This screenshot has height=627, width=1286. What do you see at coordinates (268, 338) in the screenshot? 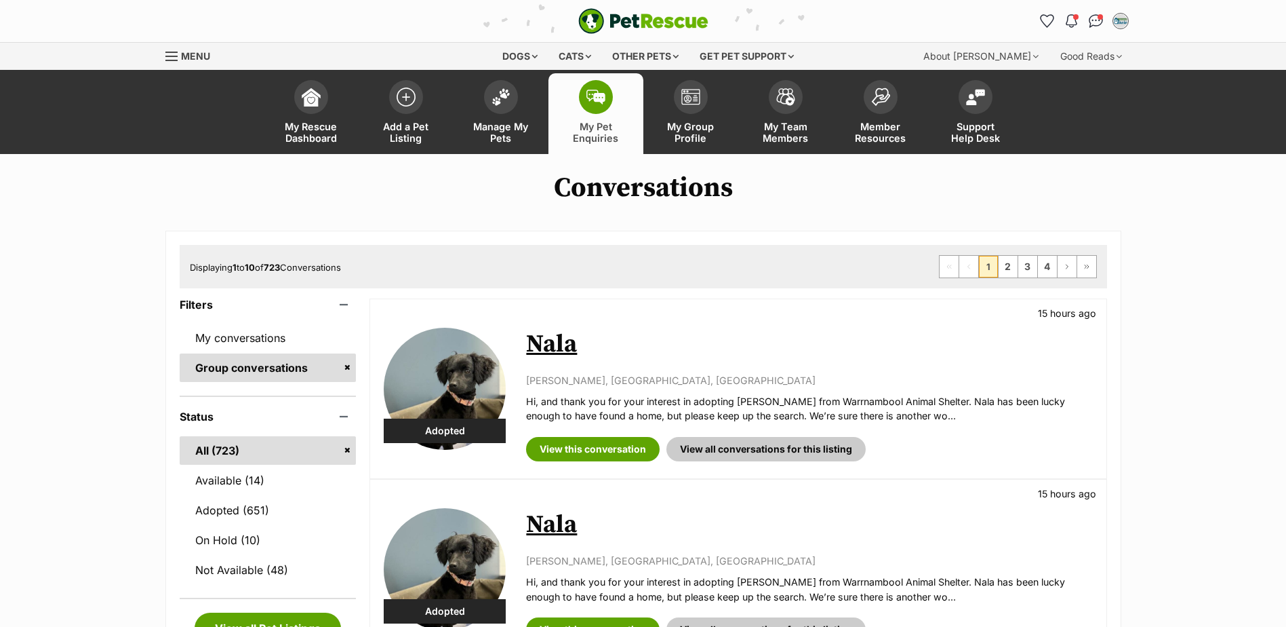
I see `a: My conversations` at bounding box center [268, 338].